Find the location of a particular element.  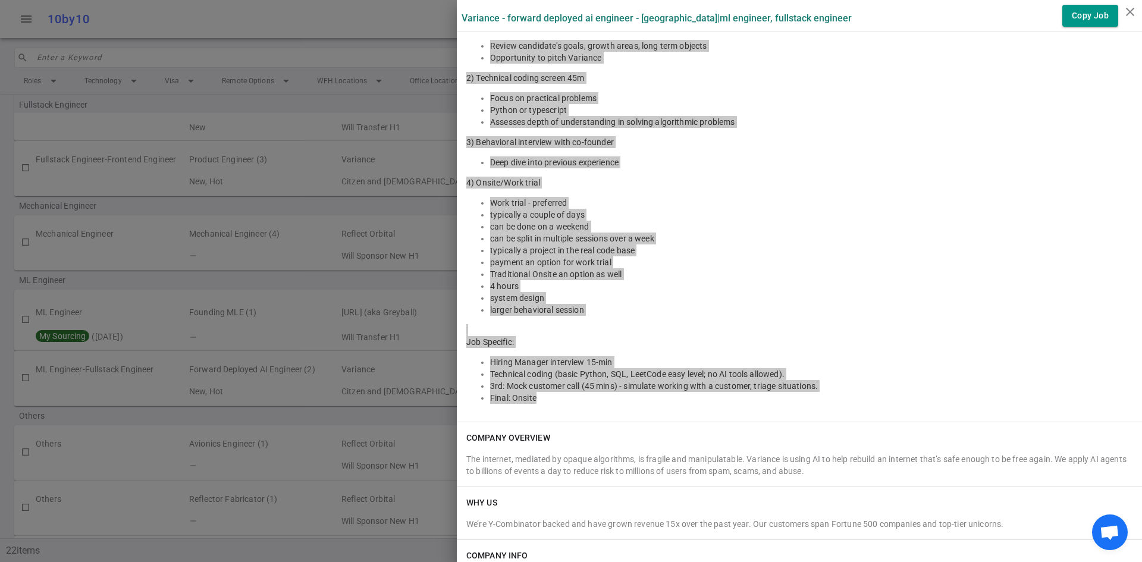

li: can be split in multiple sessions over a week is located at coordinates (811, 238).